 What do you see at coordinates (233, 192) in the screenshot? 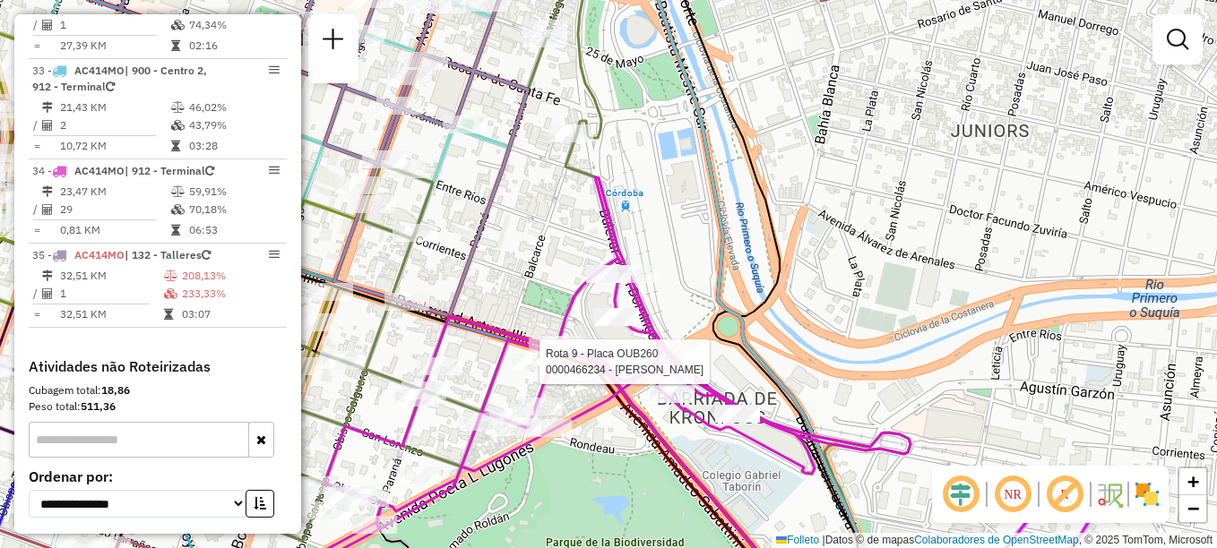
I see `td: 59,91%` at bounding box center [233, 192].